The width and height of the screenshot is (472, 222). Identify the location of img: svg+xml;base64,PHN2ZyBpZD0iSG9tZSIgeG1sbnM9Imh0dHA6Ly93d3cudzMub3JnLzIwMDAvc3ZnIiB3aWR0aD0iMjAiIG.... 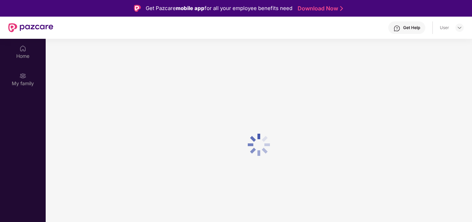
(23, 48).